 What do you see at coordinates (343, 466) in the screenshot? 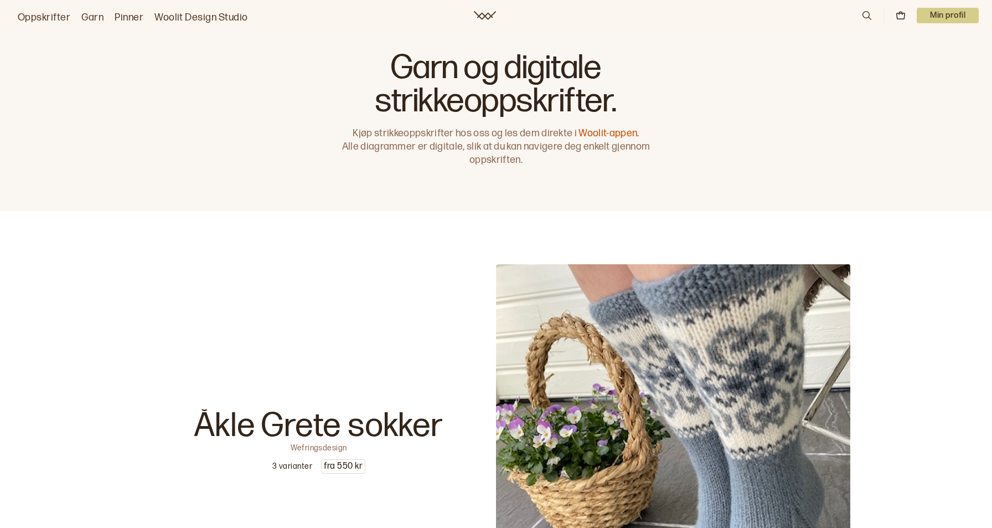
I see `p: fra 550 kr` at bounding box center [343, 466].